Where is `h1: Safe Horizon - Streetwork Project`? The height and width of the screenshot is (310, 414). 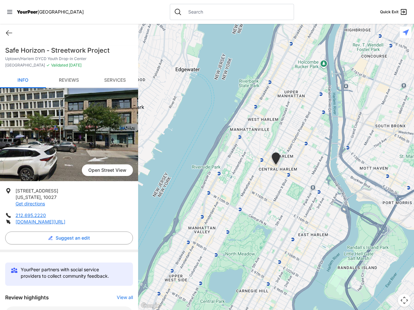
h1: Safe Horizon - Streetwork Project is located at coordinates (69, 50).